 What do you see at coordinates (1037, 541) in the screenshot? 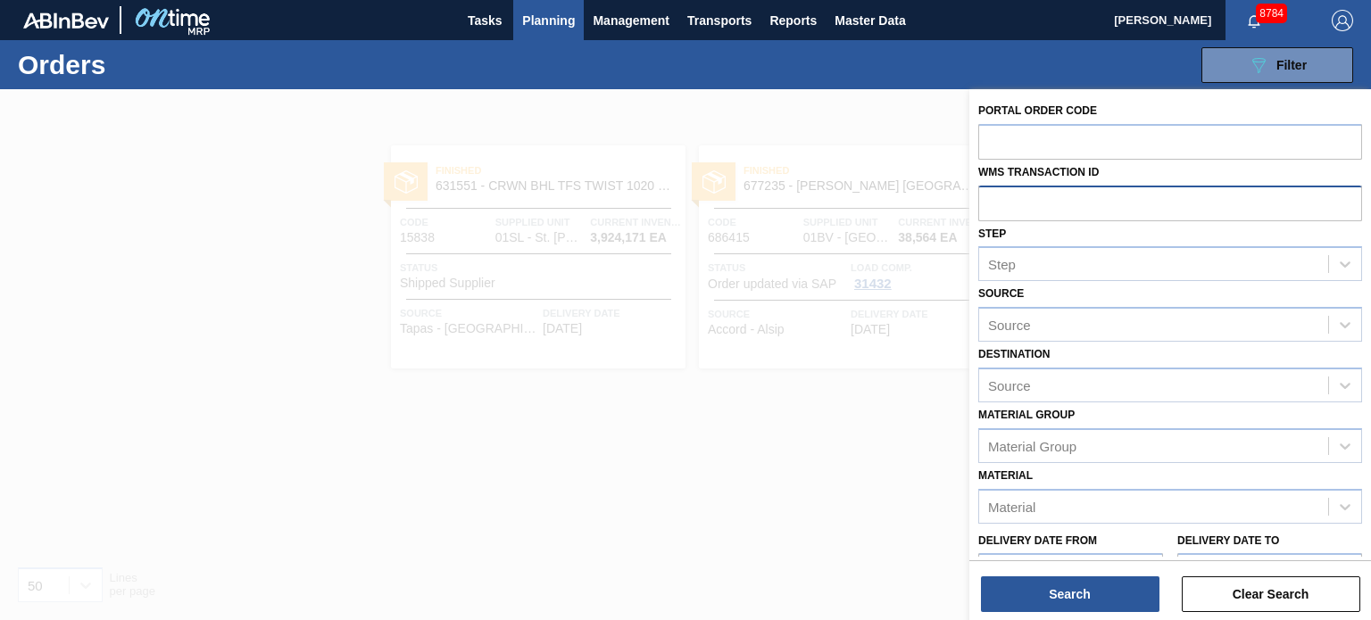
I see `label: Delivery Date from` at bounding box center [1037, 541].